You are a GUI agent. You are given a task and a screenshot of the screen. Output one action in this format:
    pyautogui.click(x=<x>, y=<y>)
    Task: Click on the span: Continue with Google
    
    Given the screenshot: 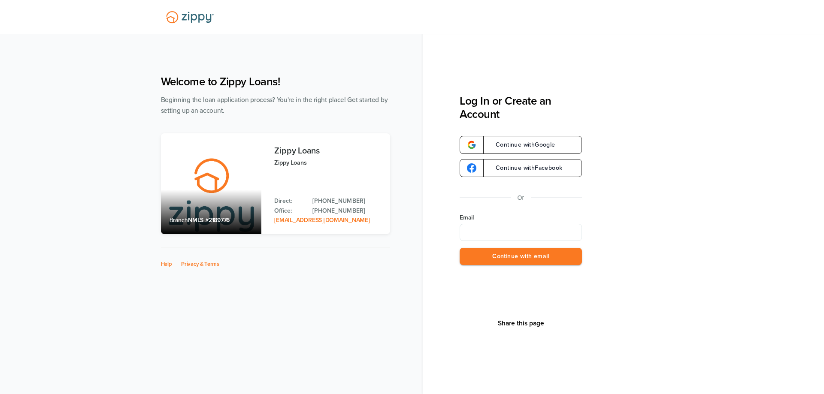 What is the action you would take?
    pyautogui.click(x=521, y=145)
    